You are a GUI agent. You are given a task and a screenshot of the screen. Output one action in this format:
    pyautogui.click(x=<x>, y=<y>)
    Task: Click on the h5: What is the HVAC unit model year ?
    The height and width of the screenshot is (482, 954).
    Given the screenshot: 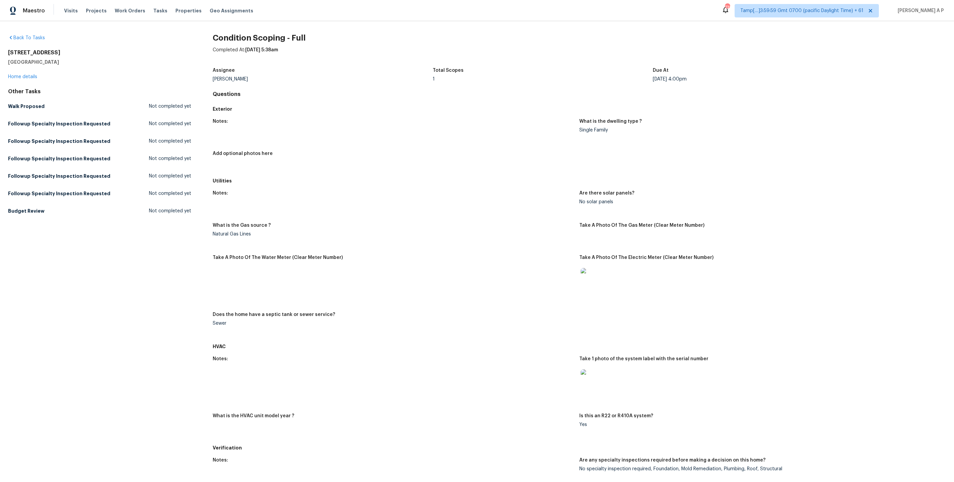 What is the action you would take?
    pyautogui.click(x=253, y=416)
    